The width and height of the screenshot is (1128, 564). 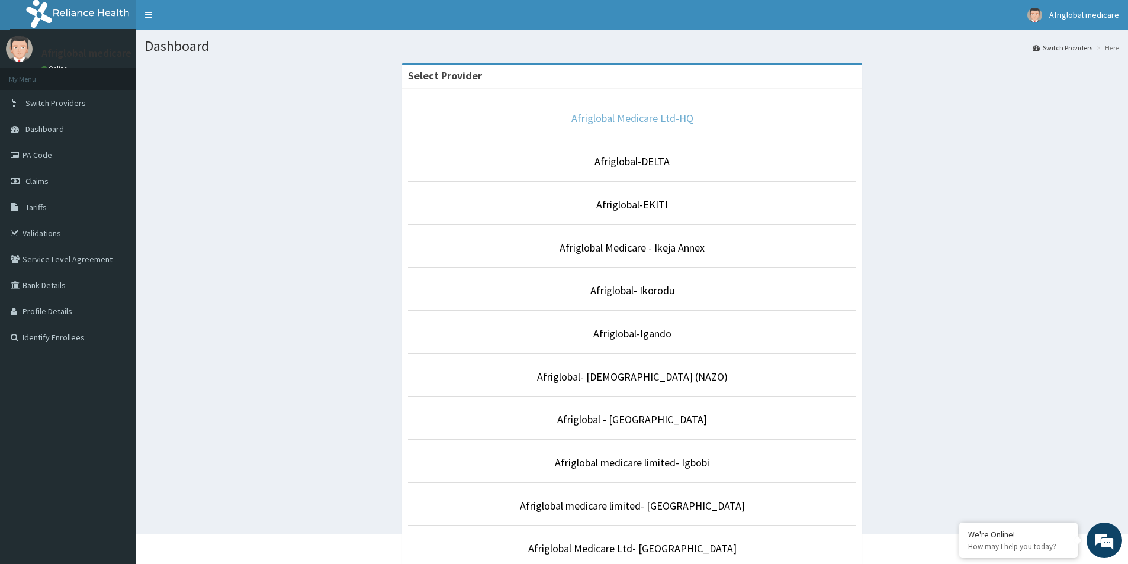 I want to click on p: How may I help you today?, so click(x=1019, y=547).